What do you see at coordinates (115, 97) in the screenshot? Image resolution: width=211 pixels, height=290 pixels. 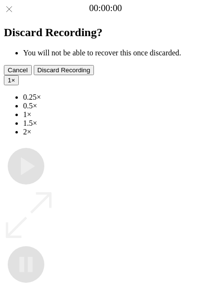 I see `li: 0.25×` at bounding box center [115, 97].